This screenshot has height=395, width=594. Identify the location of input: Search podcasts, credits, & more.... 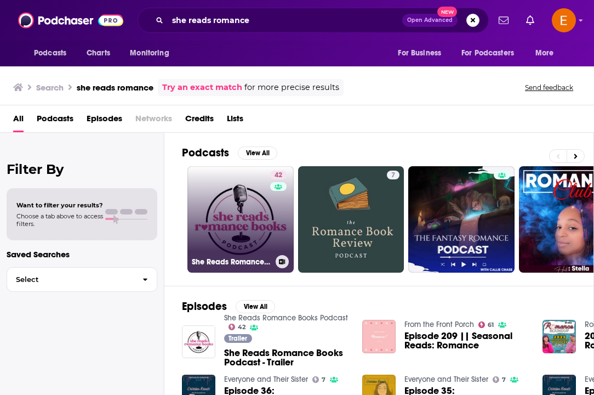
(285, 20).